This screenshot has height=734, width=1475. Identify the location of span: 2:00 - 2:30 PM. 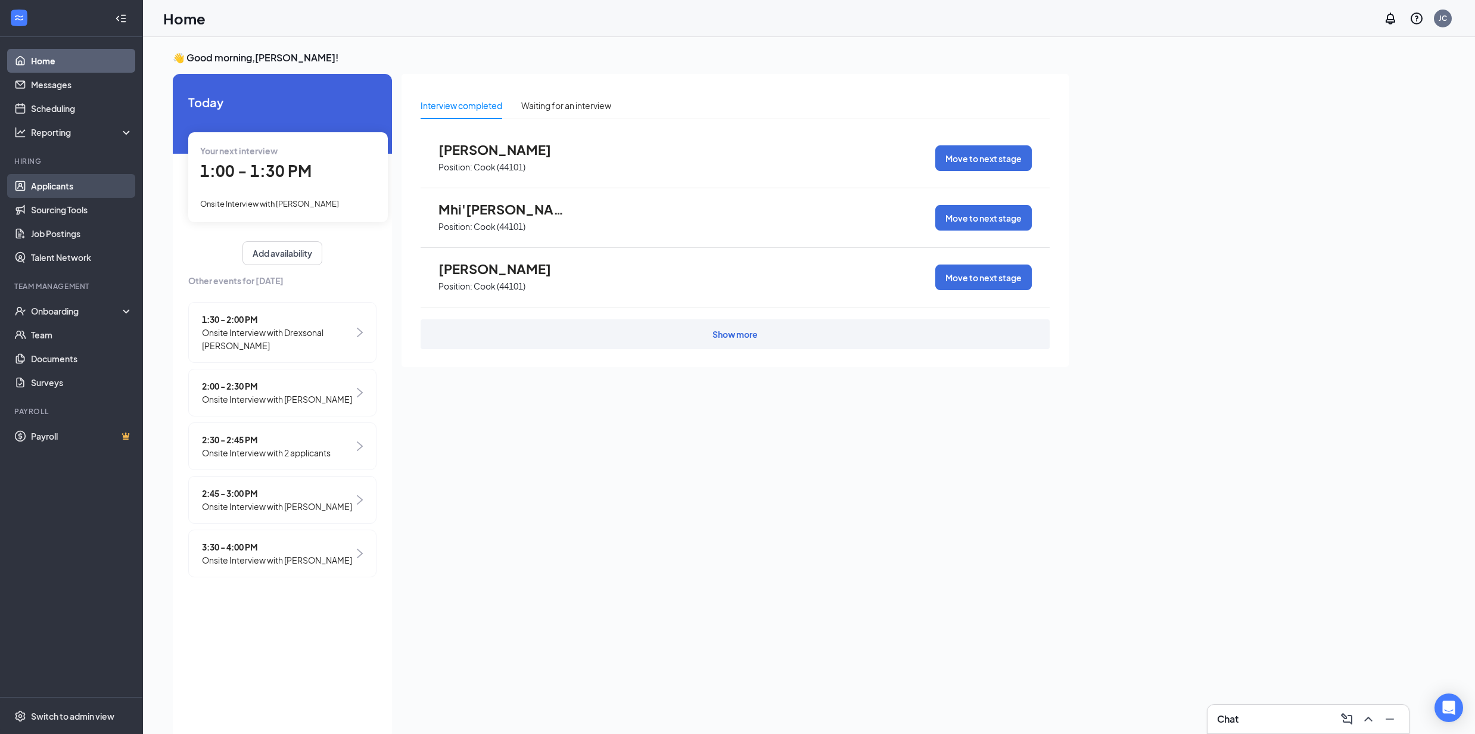
(277, 386).